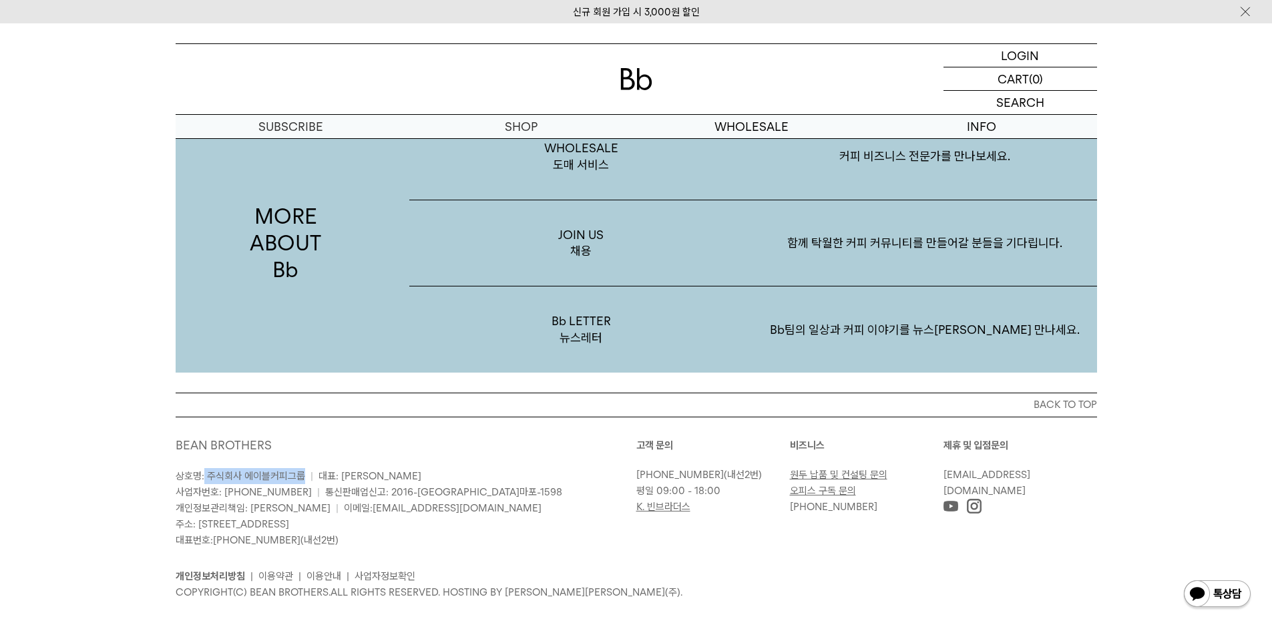  Describe the element at coordinates (581, 243) in the screenshot. I see `p: JOIN US 채용` at that location.